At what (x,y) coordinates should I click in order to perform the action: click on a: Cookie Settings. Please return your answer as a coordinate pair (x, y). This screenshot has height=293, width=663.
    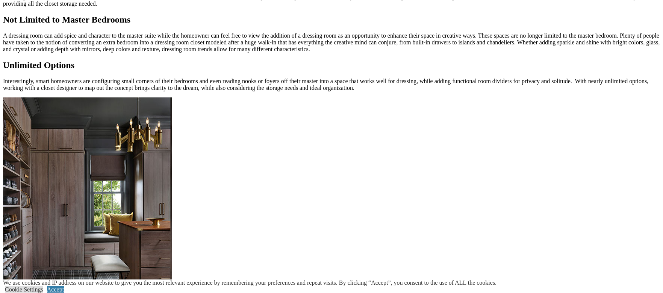
    Looking at the image, I should click on (24, 289).